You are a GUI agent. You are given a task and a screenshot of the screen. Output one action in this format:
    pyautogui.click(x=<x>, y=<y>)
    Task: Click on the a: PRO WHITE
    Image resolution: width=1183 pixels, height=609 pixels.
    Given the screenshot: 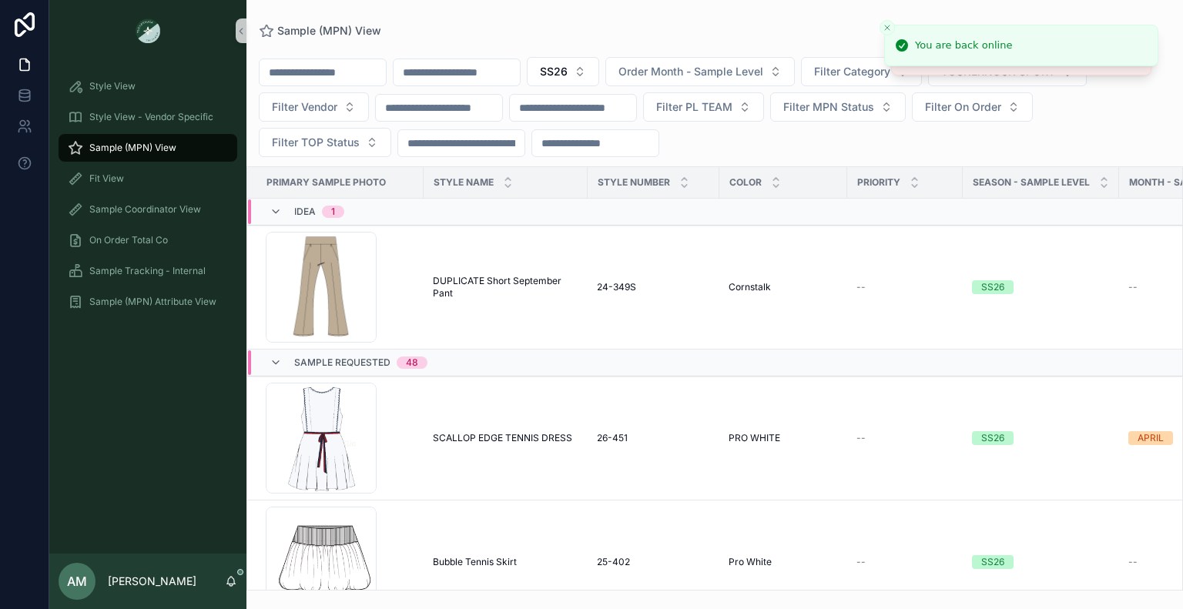 What is the action you would take?
    pyautogui.click(x=783, y=438)
    